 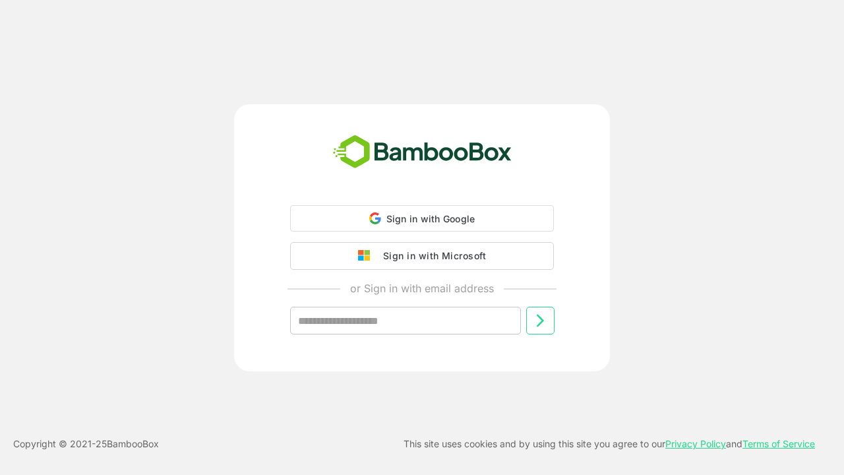 I want to click on p: Copyright © 2021- 25 BambooBox, so click(x=86, y=444).